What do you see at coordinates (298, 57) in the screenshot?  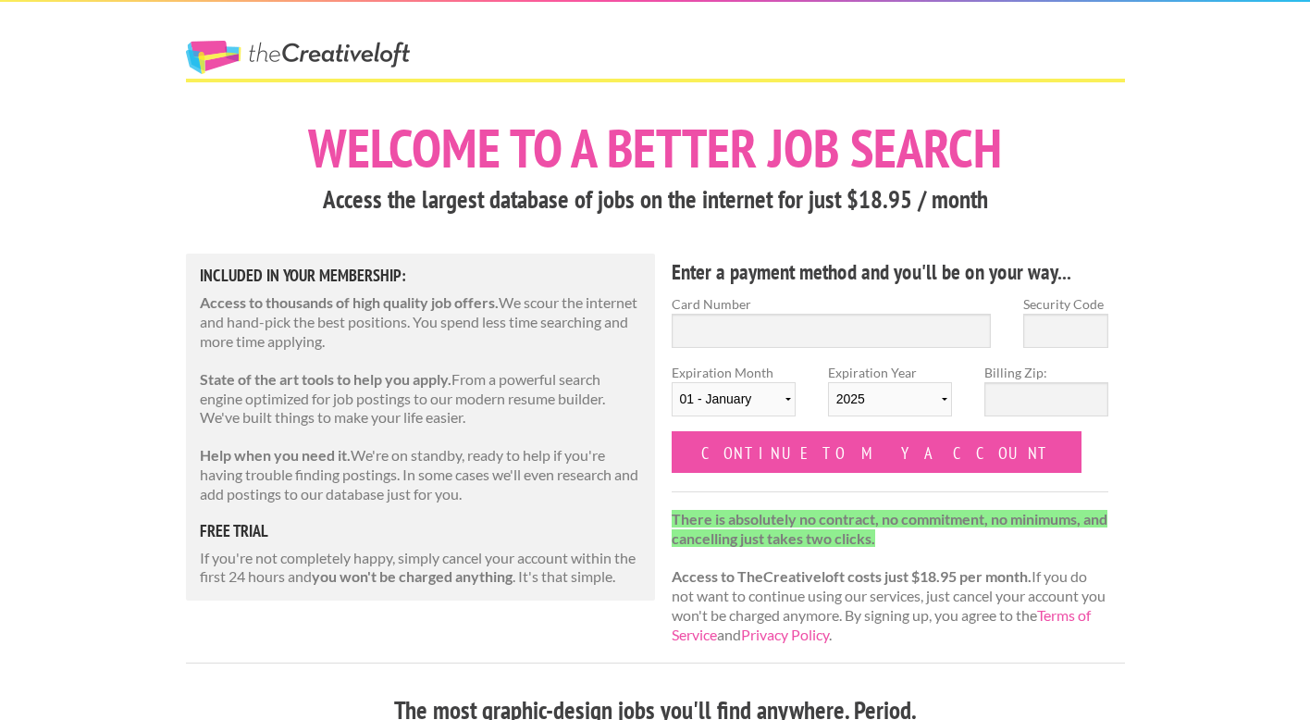 I see `a: The Creative Loft` at bounding box center [298, 57].